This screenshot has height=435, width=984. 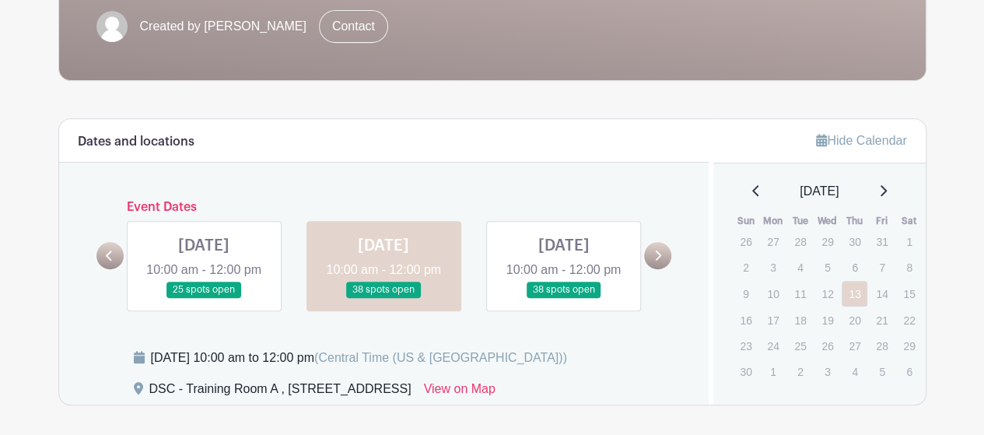 What do you see at coordinates (800, 221) in the screenshot?
I see `th: Tue` at bounding box center [800, 221].